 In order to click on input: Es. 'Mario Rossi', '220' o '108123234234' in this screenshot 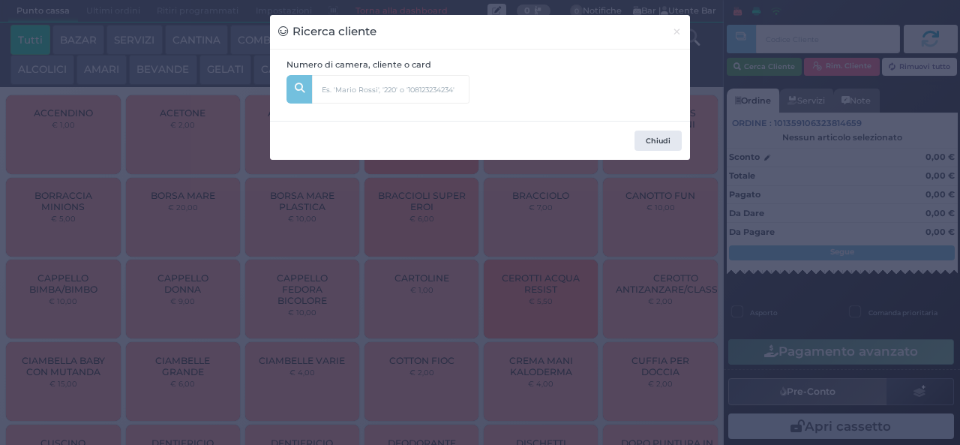, I will do `click(391, 89)`.